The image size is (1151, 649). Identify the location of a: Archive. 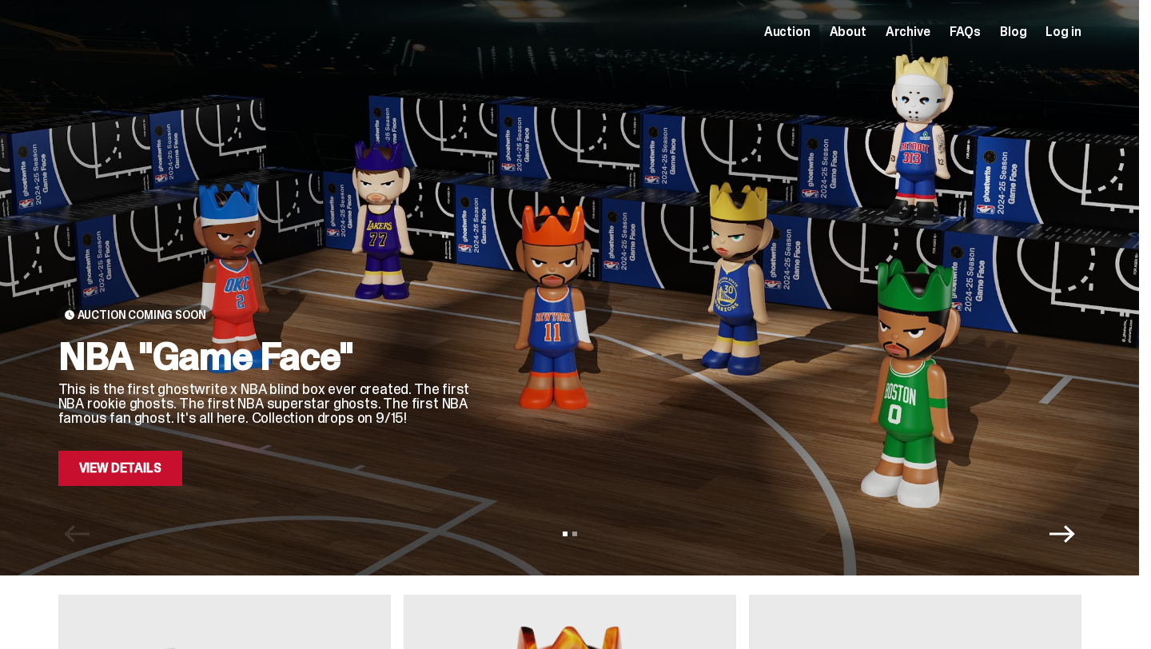
(908, 32).